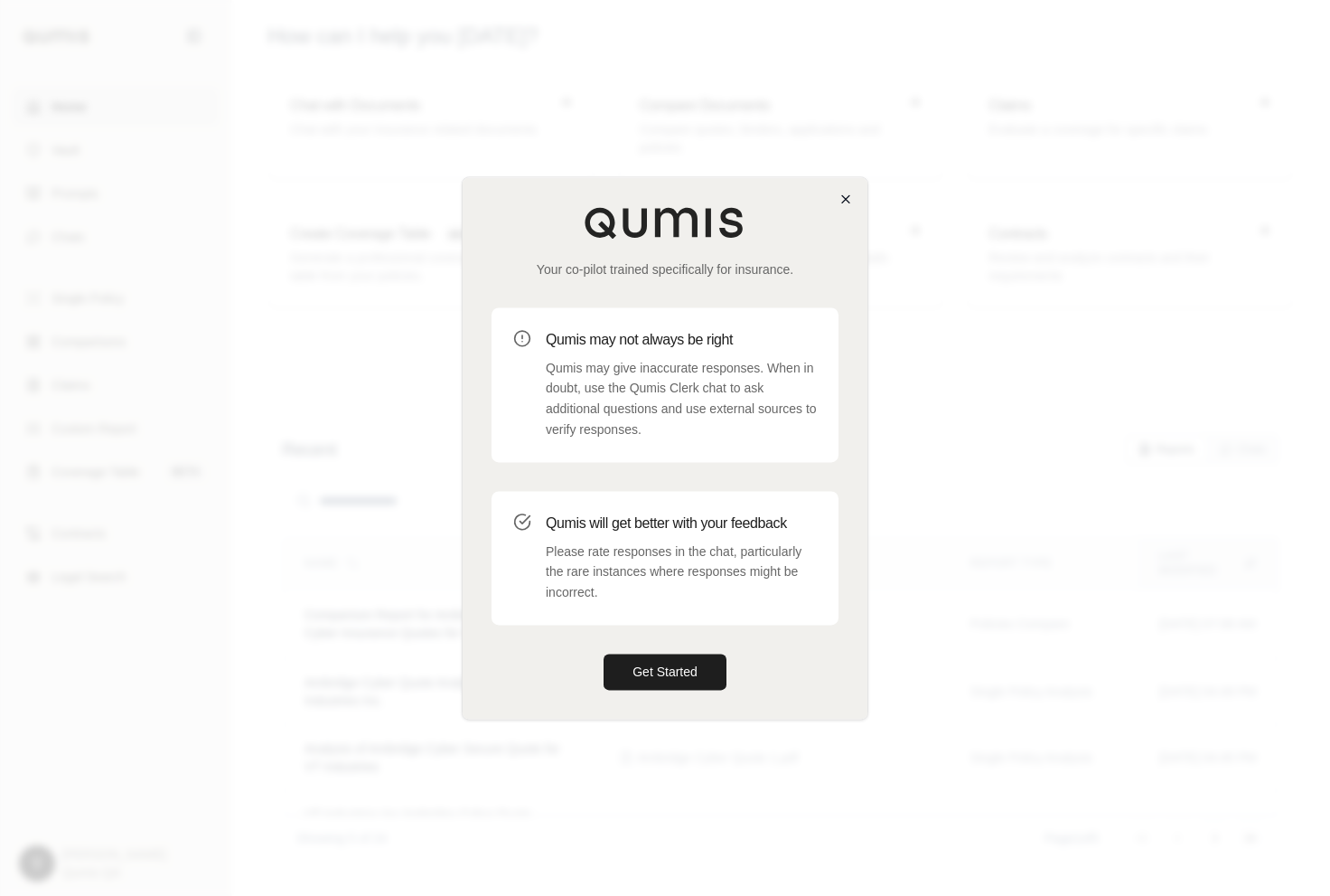 The height and width of the screenshot is (896, 1330). What do you see at coordinates (681, 399) in the screenshot?
I see `p: Qumis may give inaccurate responses. When in doubt, use the Qumis Clerk chat to ask additional qu...` at bounding box center [681, 399].